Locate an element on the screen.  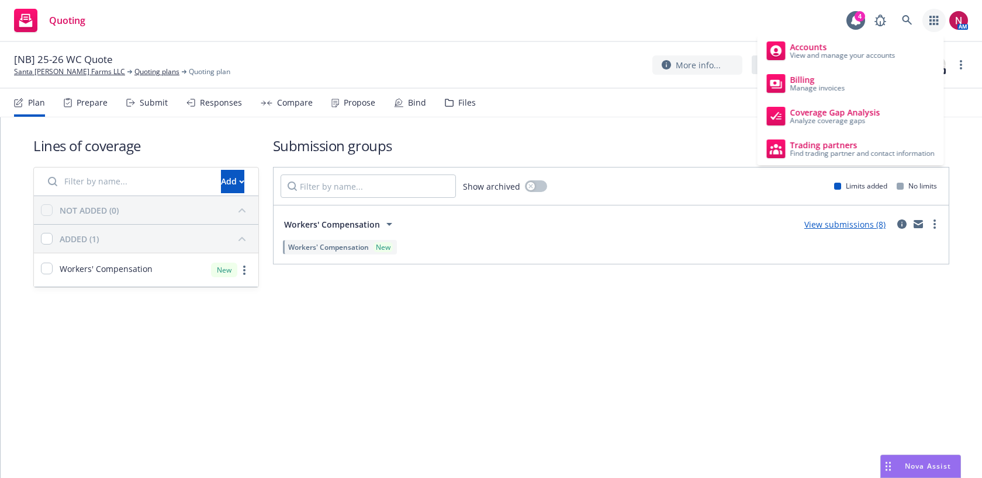
a: Report a Bug is located at coordinates (880, 20).